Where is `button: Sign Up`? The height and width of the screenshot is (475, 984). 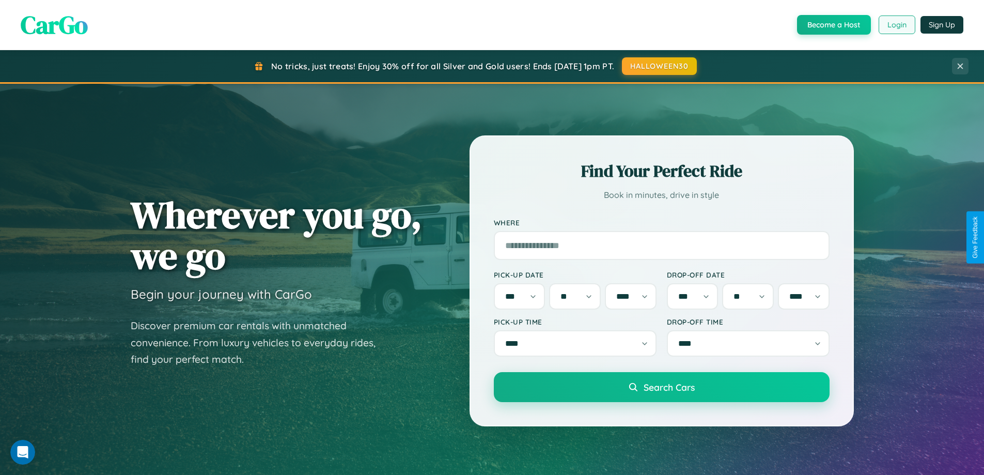
button: Sign Up is located at coordinates (942, 25).